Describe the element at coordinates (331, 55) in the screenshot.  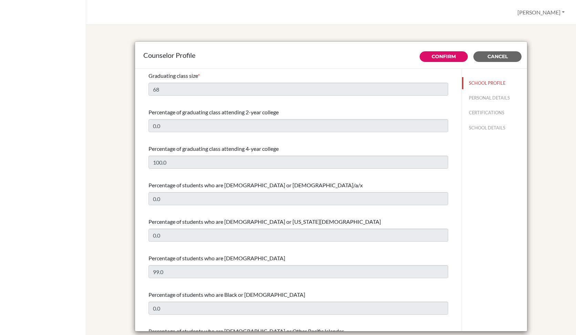
I see `div: Counselor Profile` at that location.